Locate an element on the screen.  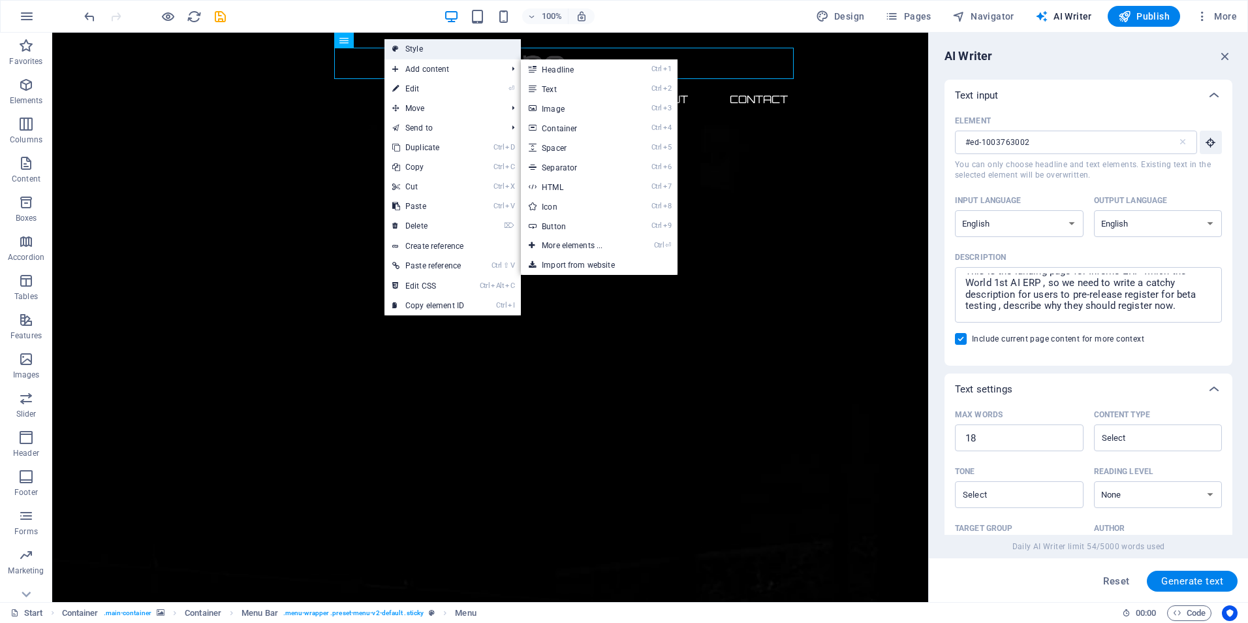
a: Ctrl⏎More elements ... is located at coordinates (575, 245).